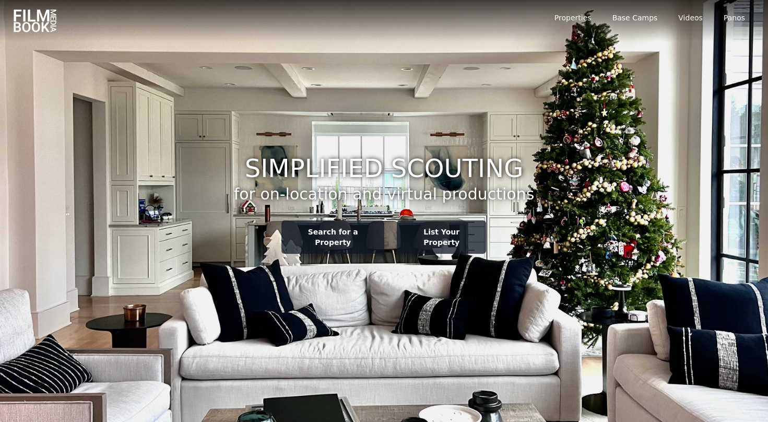 The height and width of the screenshot is (422, 768). I want to click on h1: Simplified Scouting, so click(384, 168).